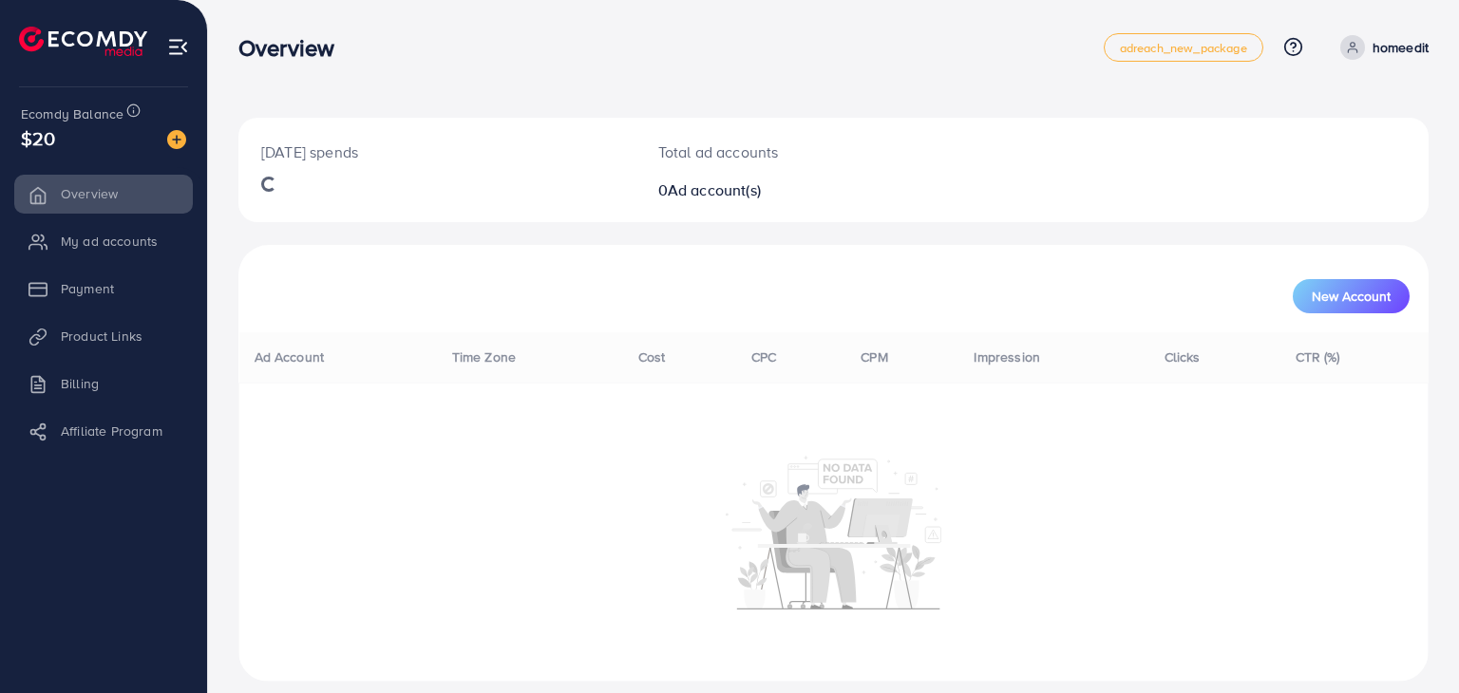 The image size is (1459, 693). What do you see at coordinates (1400, 47) in the screenshot?
I see `p: homeedit` at bounding box center [1400, 47].